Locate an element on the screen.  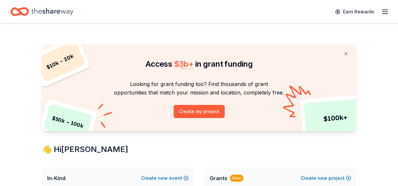
span: $ 3b + is located at coordinates (184, 64).